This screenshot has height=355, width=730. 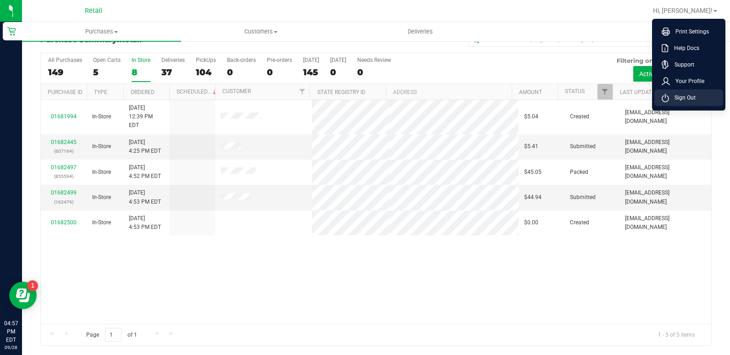 I want to click on div: All Purchases, so click(x=65, y=60).